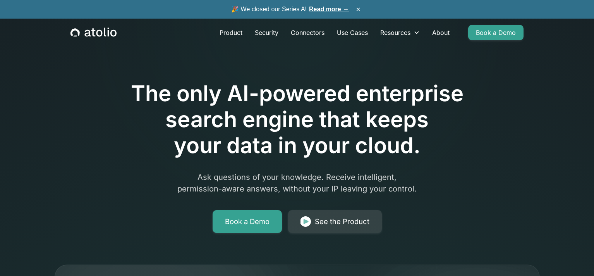 The image size is (594, 276). Describe the element at coordinates (342, 222) in the screenshot. I see `div: See the Product` at that location.